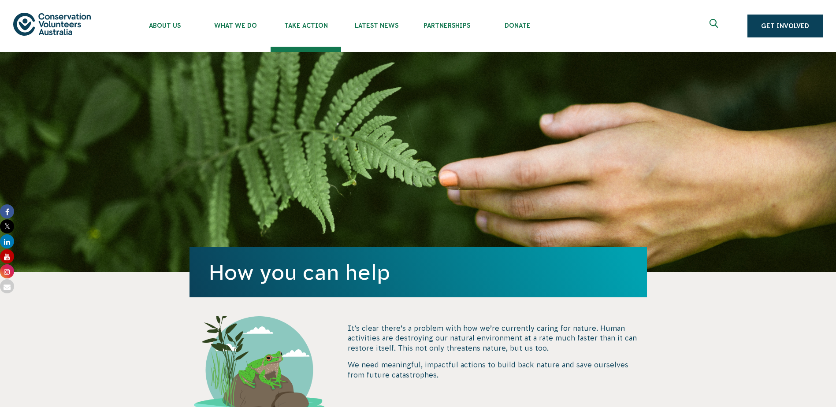  Describe the element at coordinates (785, 26) in the screenshot. I see `a: Get Involved` at that location.